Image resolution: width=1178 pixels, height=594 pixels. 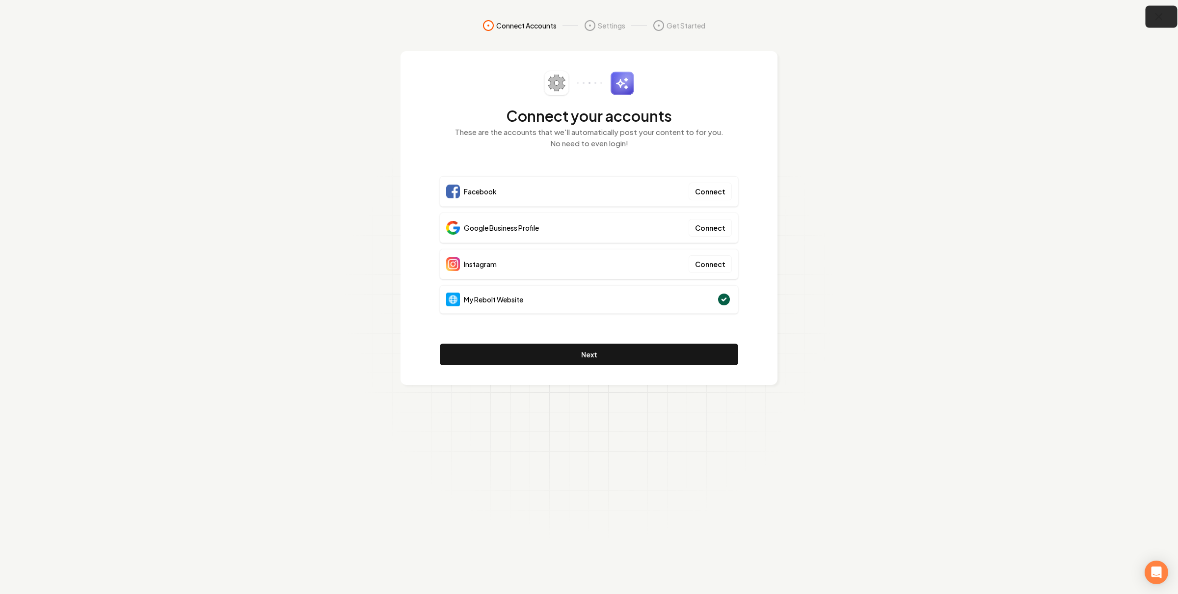 I want to click on h2: Connect your accounts, so click(x=589, y=116).